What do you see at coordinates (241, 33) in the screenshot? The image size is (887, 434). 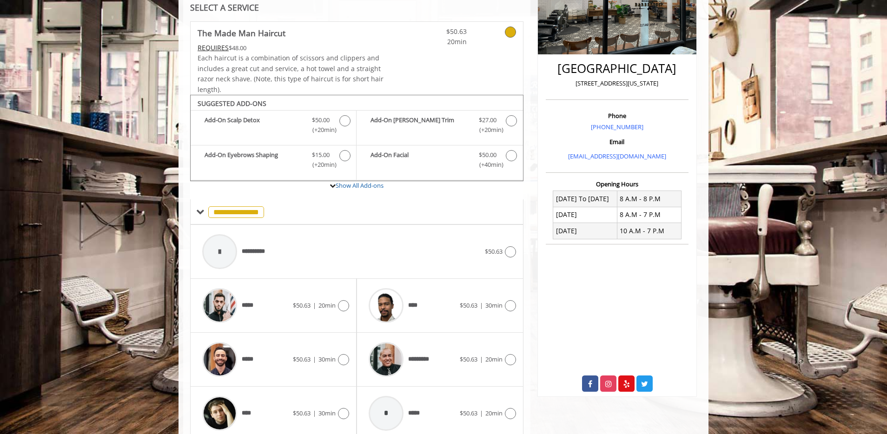 I see `b: The Made Man Haircut` at bounding box center [241, 33].